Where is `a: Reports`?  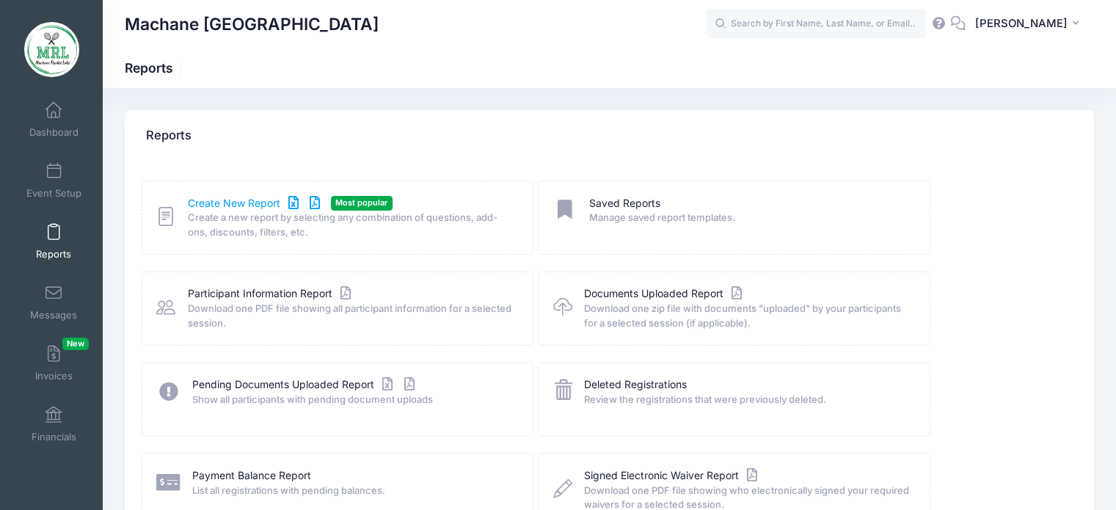 a: Reports is located at coordinates (54, 241).